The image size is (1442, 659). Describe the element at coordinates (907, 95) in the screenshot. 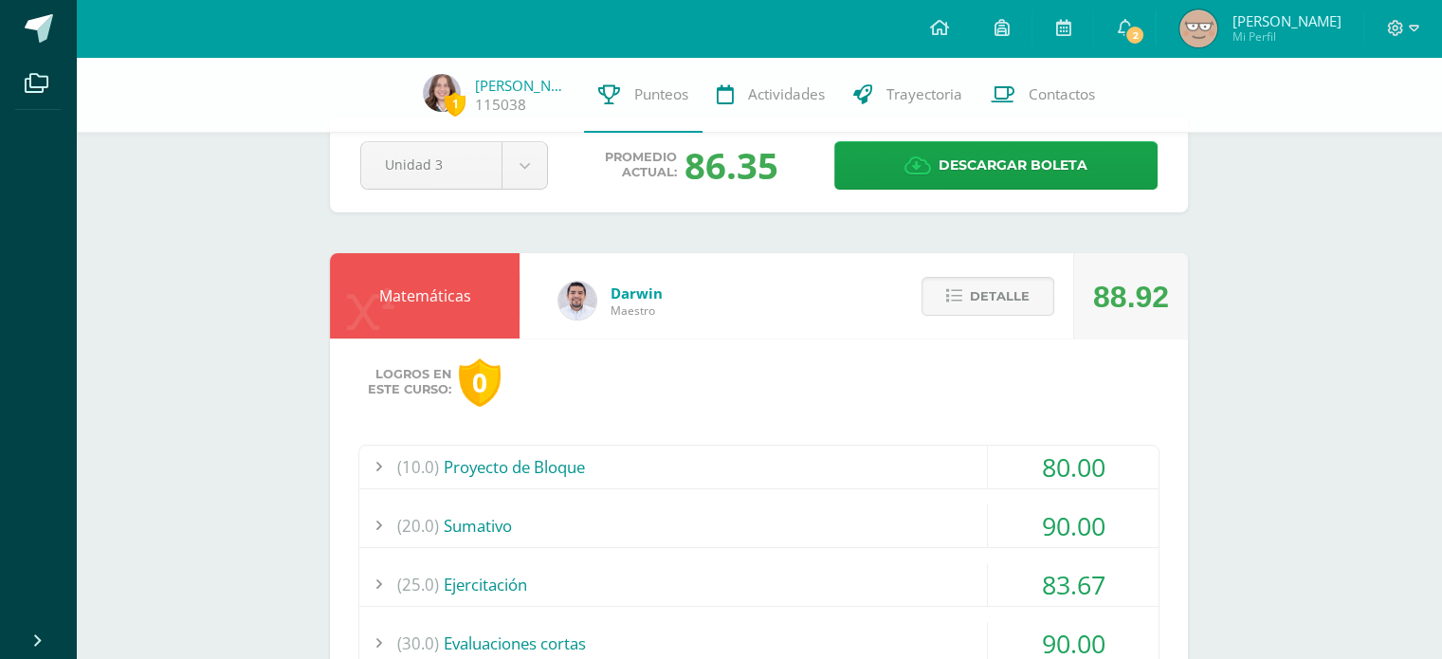

I see `a: Trayectoria` at that location.